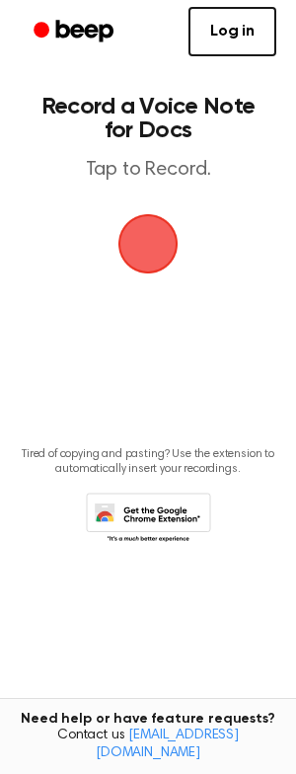 Image resolution: width=296 pixels, height=774 pixels. Describe the element at coordinates (148, 244) in the screenshot. I see `button: Beep Logo` at that location.